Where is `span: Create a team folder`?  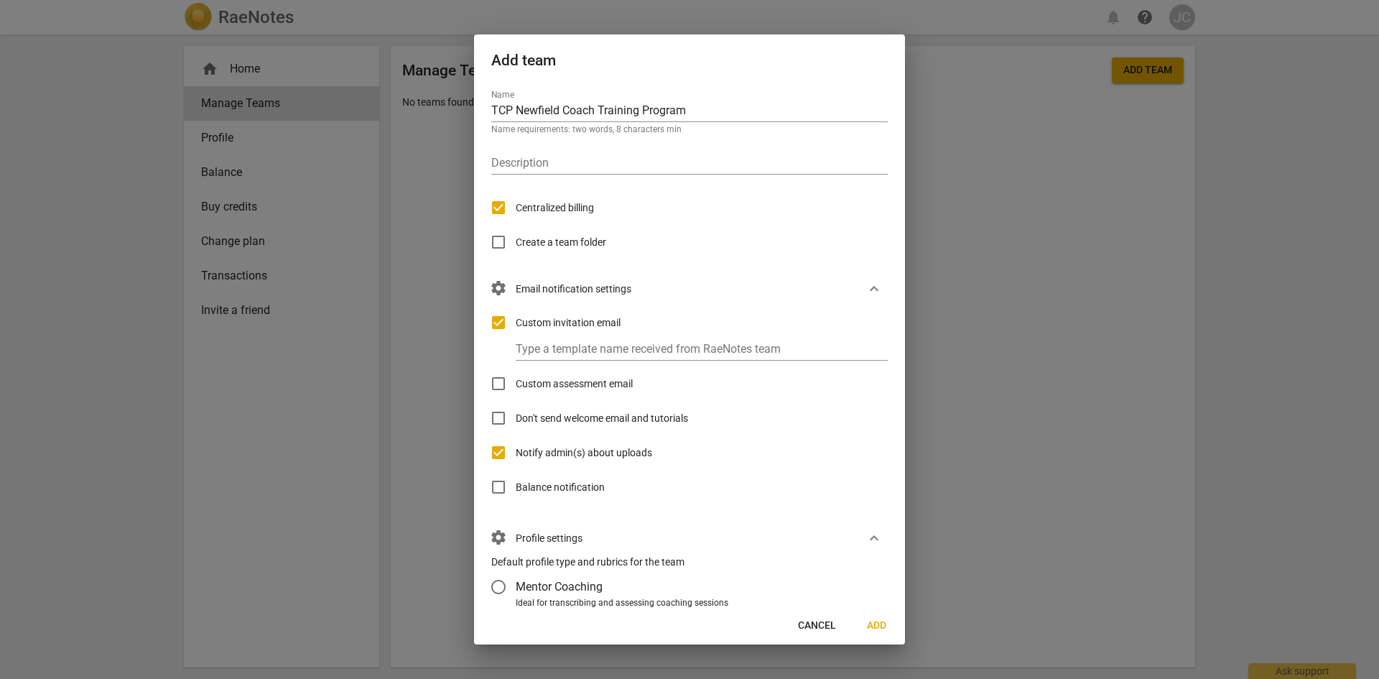 span: Create a team folder is located at coordinates (561, 242).